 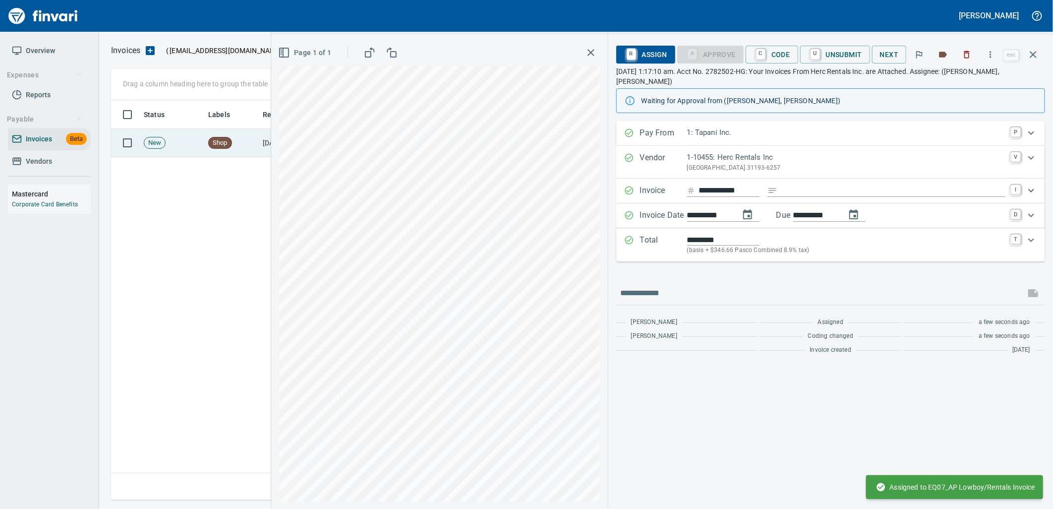 What do you see at coordinates (956, 487) in the screenshot?
I see `span: Assigned to EQ07_AP Lowboy/Rentals Invoice` at bounding box center [956, 487].